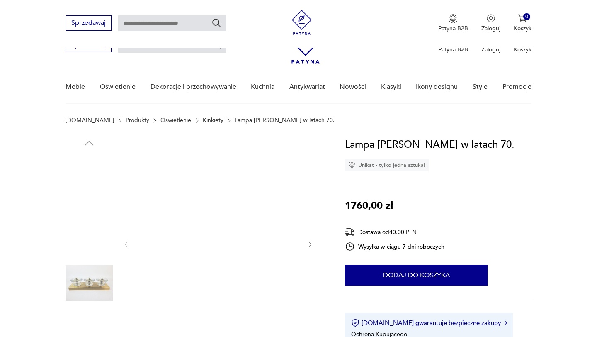 The height and width of the screenshot is (337, 597). Describe the element at coordinates (263, 87) in the screenshot. I see `a: Kuchnia` at that location.